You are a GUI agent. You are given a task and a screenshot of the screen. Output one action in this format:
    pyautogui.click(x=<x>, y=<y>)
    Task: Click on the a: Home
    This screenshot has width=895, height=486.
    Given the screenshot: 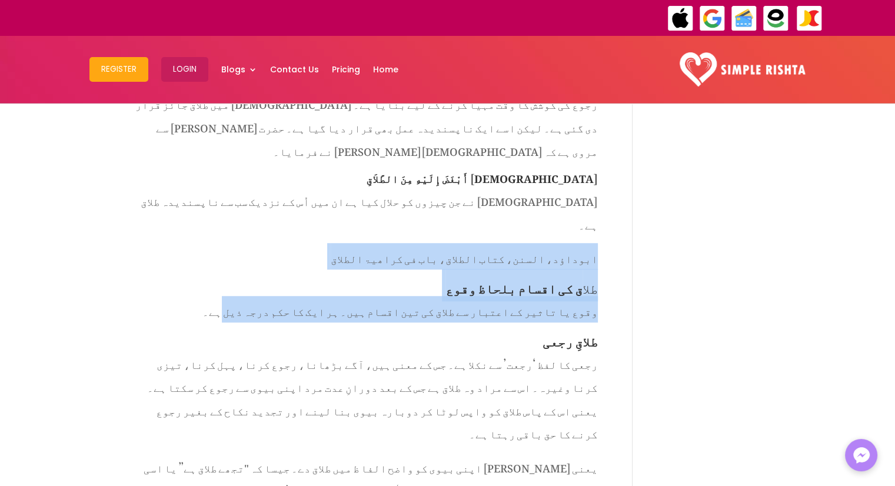 What is the action you would take?
    pyautogui.click(x=385, y=69)
    